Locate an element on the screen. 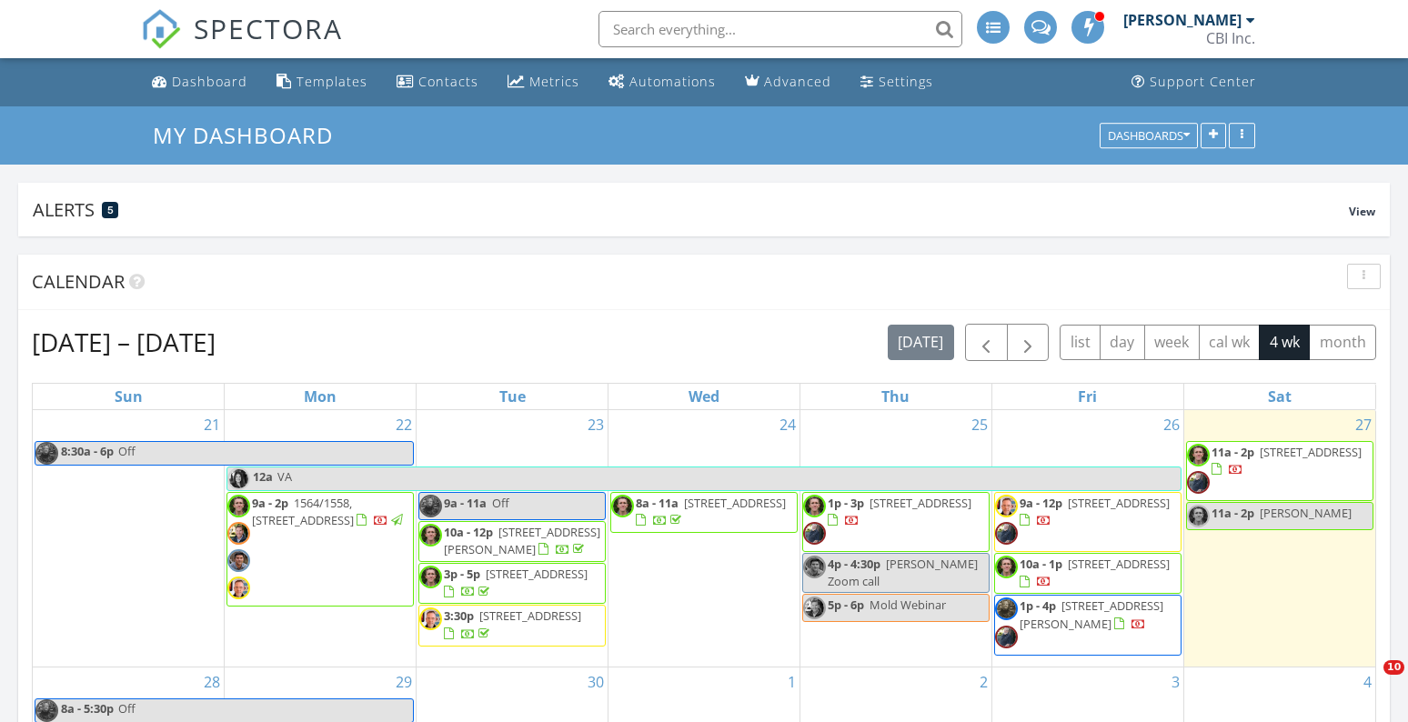  div: Automations is located at coordinates (672, 81).